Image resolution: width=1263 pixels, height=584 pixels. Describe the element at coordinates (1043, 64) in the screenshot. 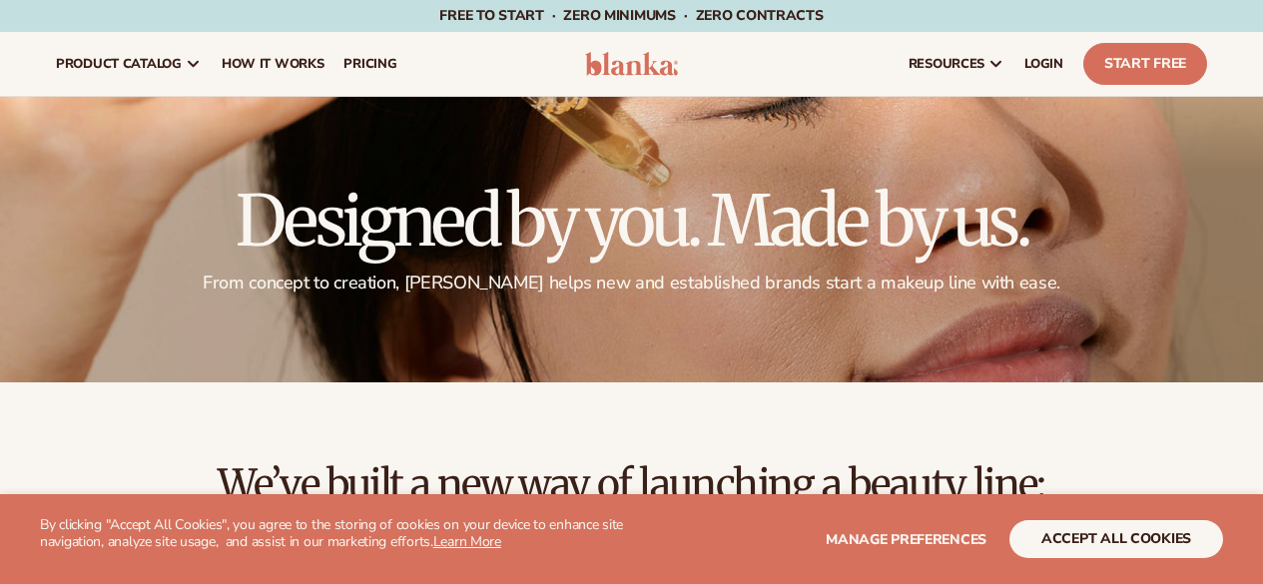

I see `span: LOGIN` at that location.